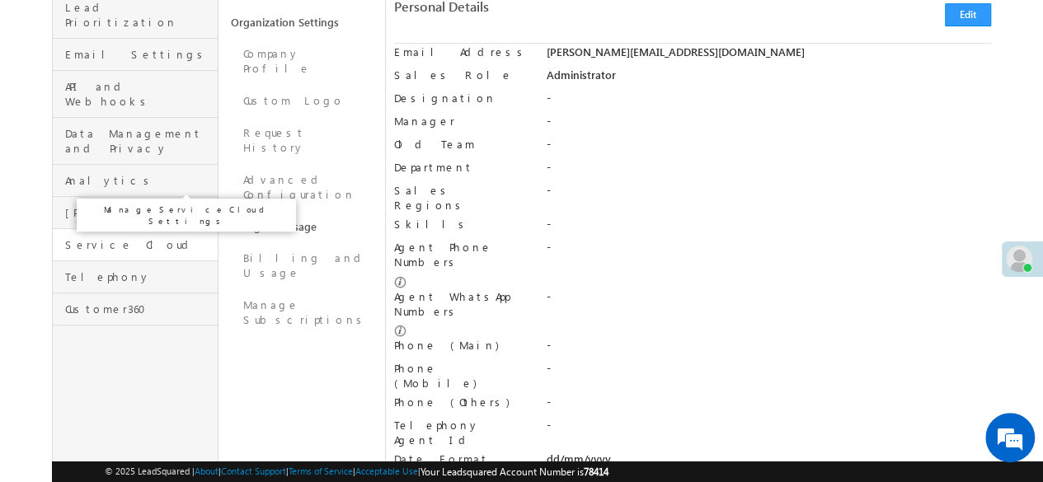 This screenshot has height=482, width=1043. What do you see at coordinates (768, 463) in the screenshot?
I see `div: dd/mm/yyyy` at bounding box center [768, 463].